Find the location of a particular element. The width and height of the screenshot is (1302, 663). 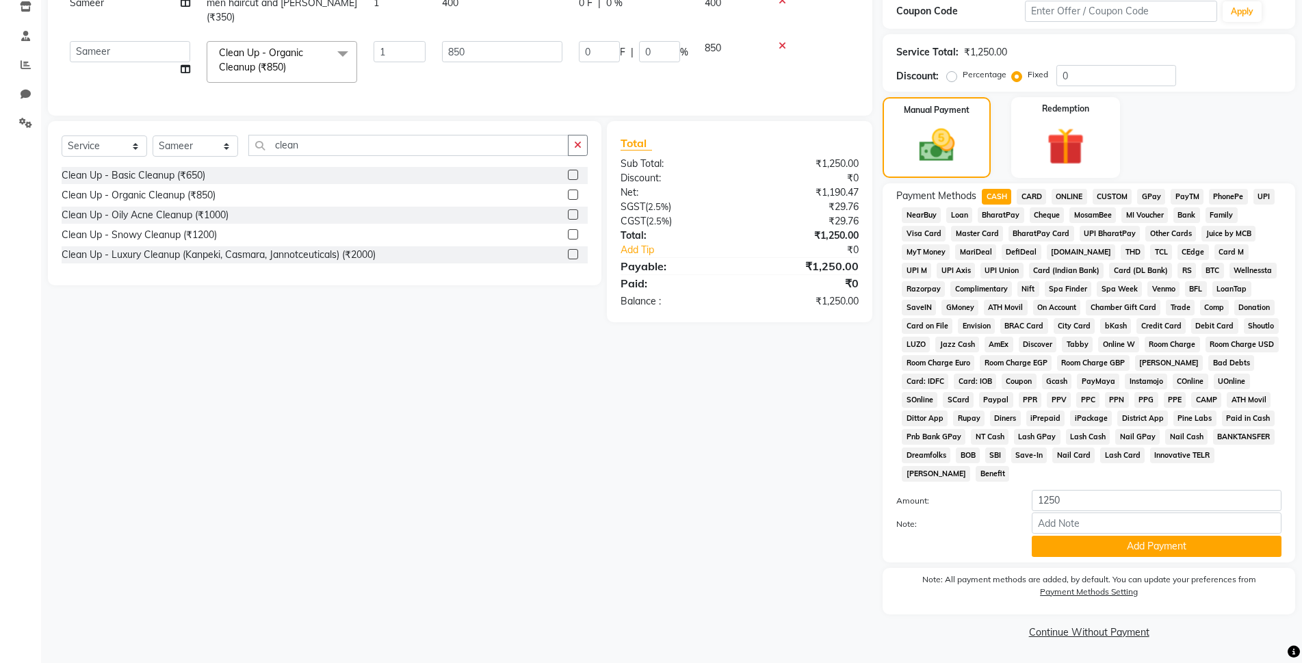

span: PPE is located at coordinates (1175, 400).